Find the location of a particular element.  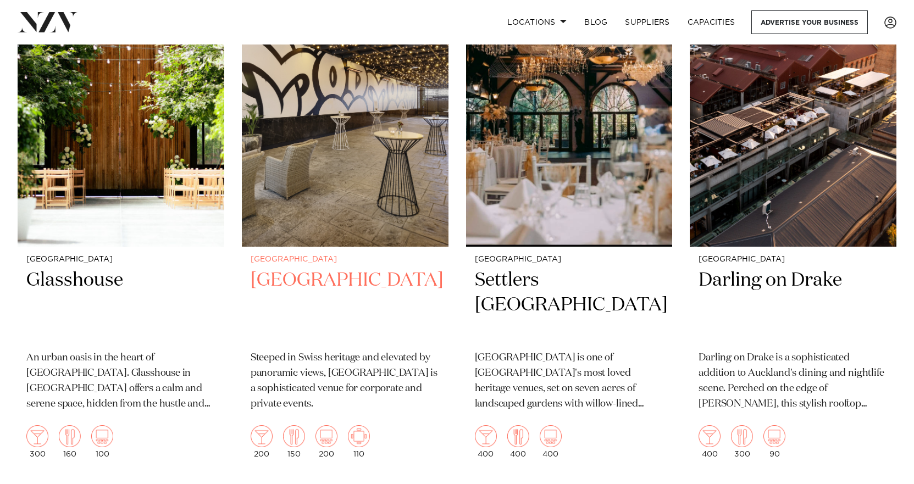

div: 100 is located at coordinates (102, 442).